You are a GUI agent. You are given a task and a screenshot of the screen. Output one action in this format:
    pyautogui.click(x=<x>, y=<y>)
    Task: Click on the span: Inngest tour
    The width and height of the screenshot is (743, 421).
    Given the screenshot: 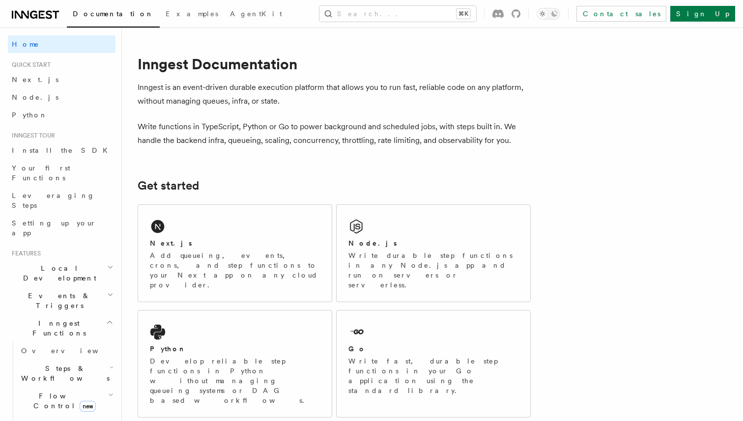 What is the action you would take?
    pyautogui.click(x=31, y=136)
    